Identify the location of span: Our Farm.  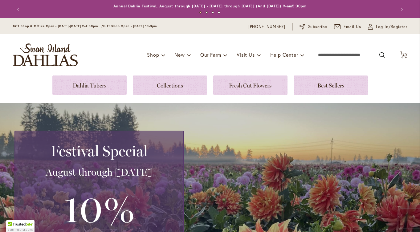
(211, 55).